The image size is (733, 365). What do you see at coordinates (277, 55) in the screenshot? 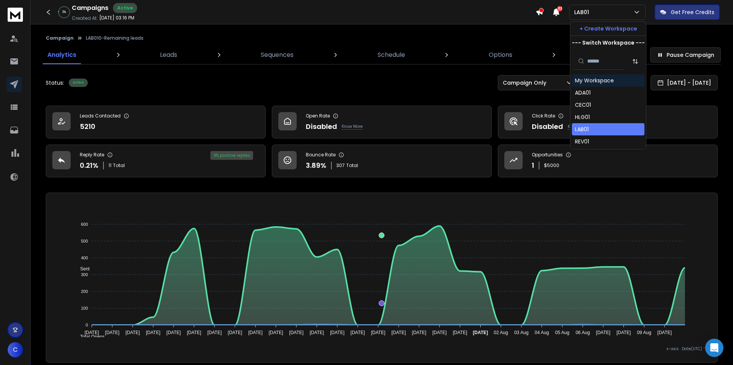
I see `a: Sequences` at bounding box center [277, 55].